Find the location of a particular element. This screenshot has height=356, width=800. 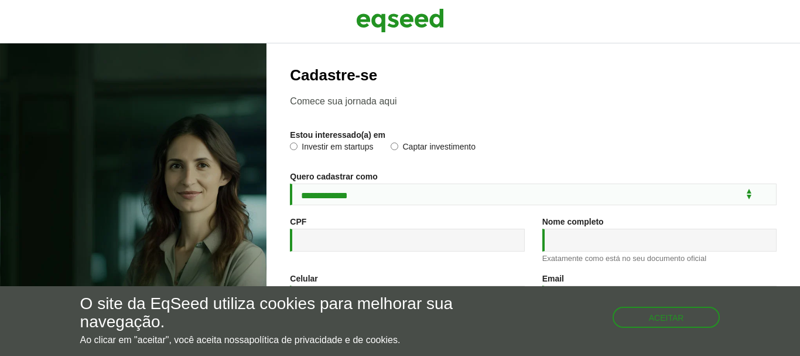

input: Captar investimento is located at coordinates (394, 146).